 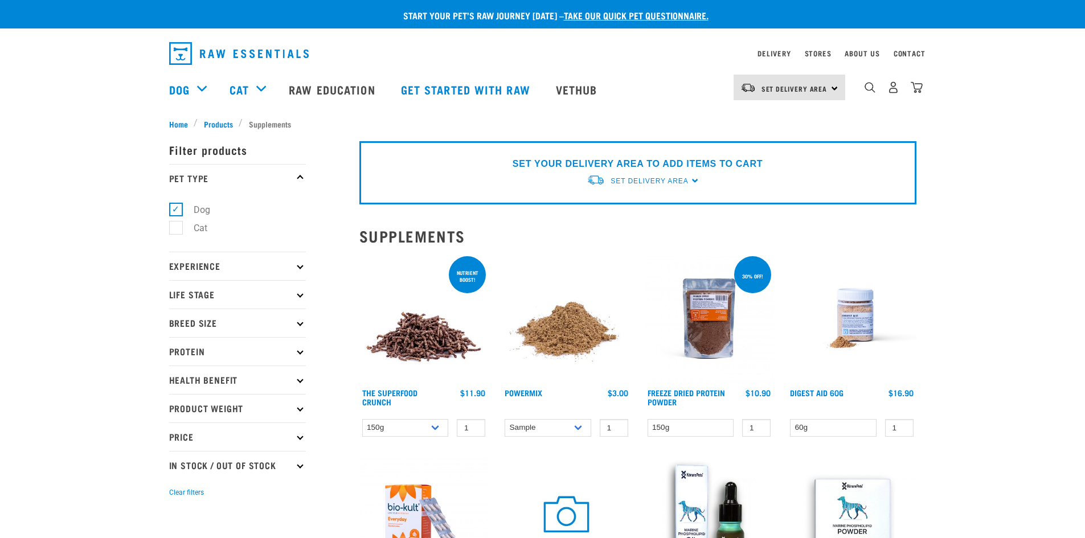 What do you see at coordinates (818, 53) in the screenshot?
I see `a: Stores` at bounding box center [818, 53].